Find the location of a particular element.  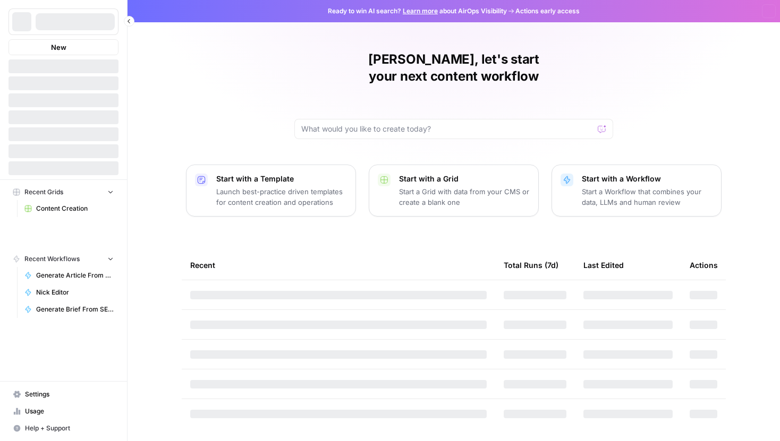

button: Start with a GridStart a Grid with data from your CMS or create a blank one is located at coordinates (454, 191).